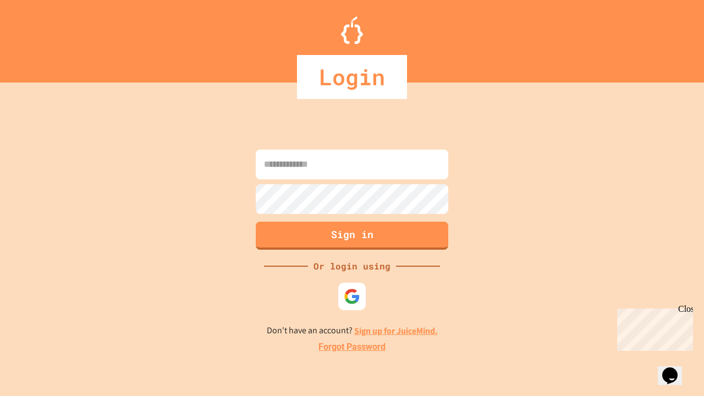  I want to click on a: Forgot Password, so click(352, 347).